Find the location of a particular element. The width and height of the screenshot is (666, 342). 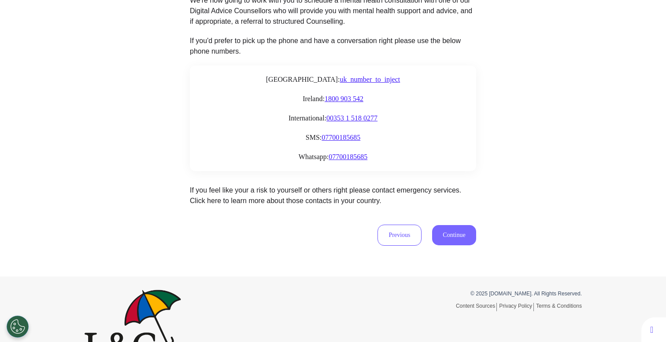

div: International: is located at coordinates (333, 118).